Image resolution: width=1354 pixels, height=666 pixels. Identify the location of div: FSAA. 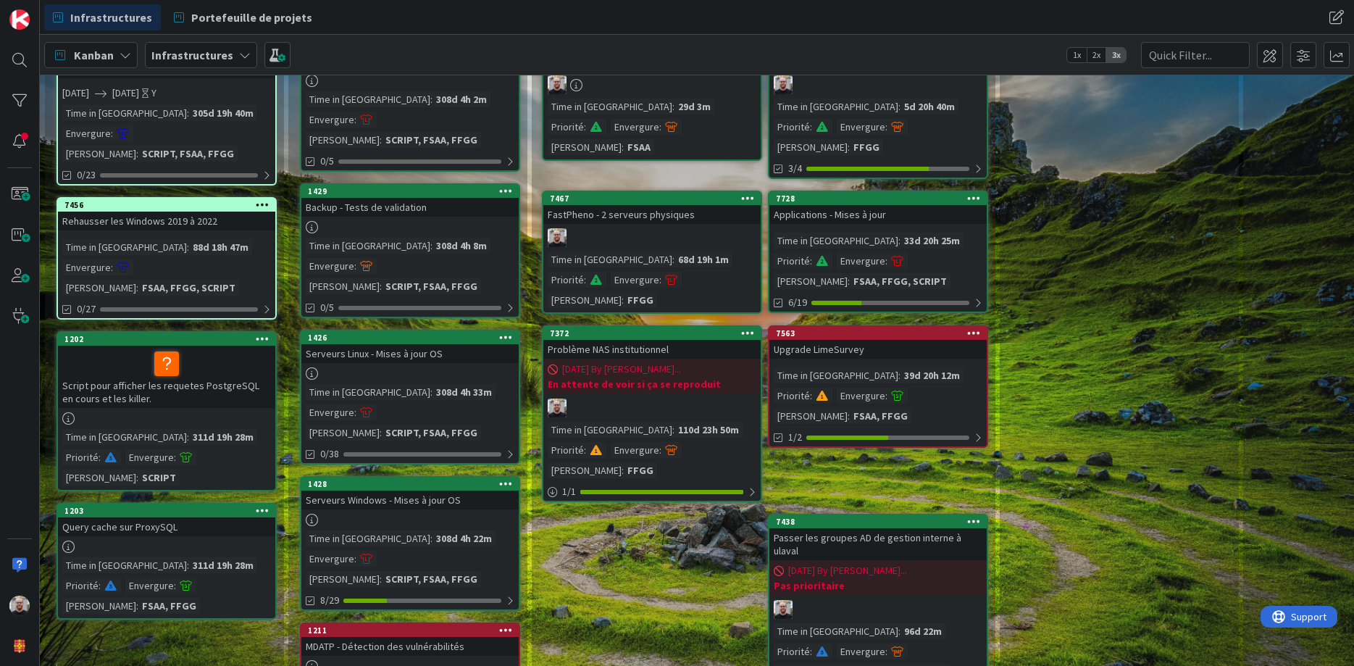
(639, 147).